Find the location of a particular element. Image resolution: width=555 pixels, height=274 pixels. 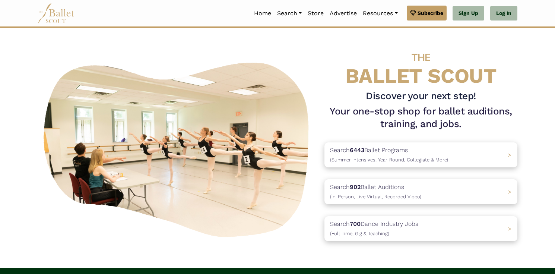

a: Subscribe is located at coordinates (426, 13).